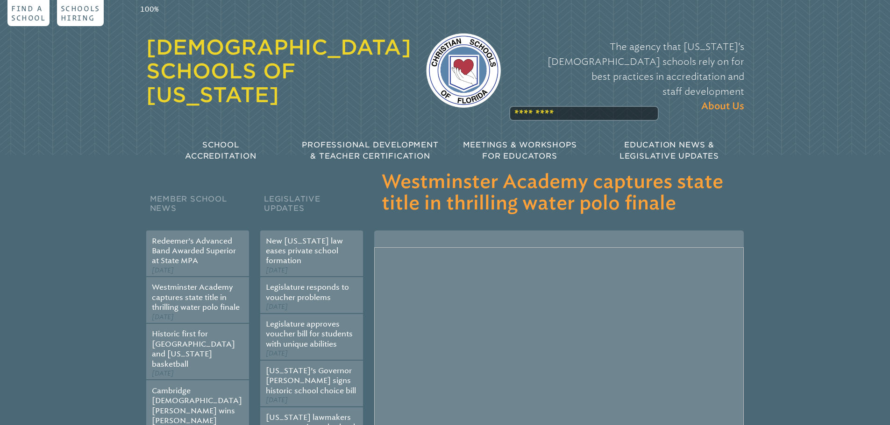 The width and height of the screenshot is (890, 425). Describe the element at coordinates (80, 13) in the screenshot. I see `p: Schools Hiring` at that location.